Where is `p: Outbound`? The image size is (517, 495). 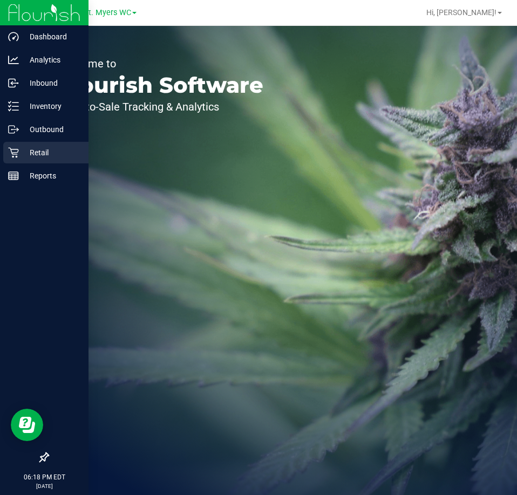 p: Outbound is located at coordinates (51, 129).